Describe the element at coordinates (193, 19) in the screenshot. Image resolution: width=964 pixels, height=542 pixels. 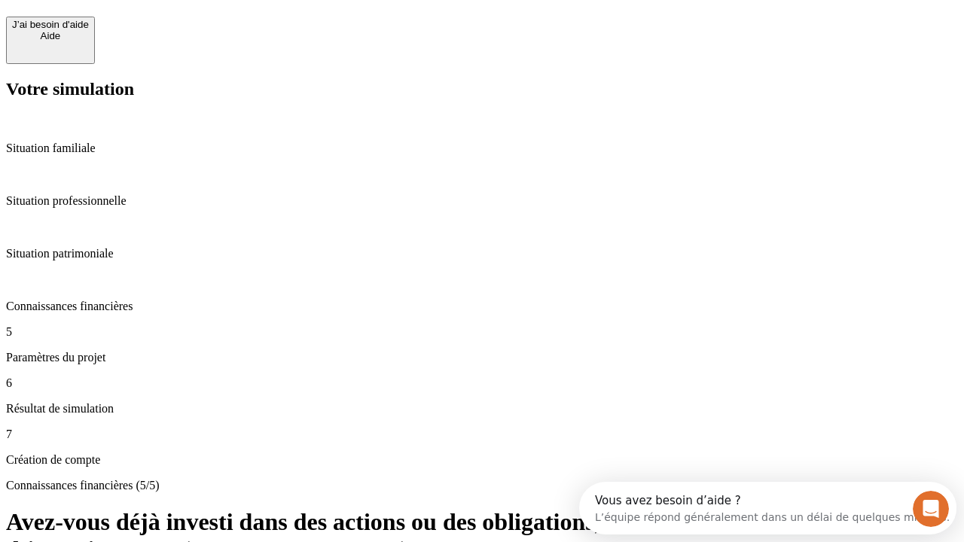
I see `div: Vous avez besoin d’aide ?` at that location.